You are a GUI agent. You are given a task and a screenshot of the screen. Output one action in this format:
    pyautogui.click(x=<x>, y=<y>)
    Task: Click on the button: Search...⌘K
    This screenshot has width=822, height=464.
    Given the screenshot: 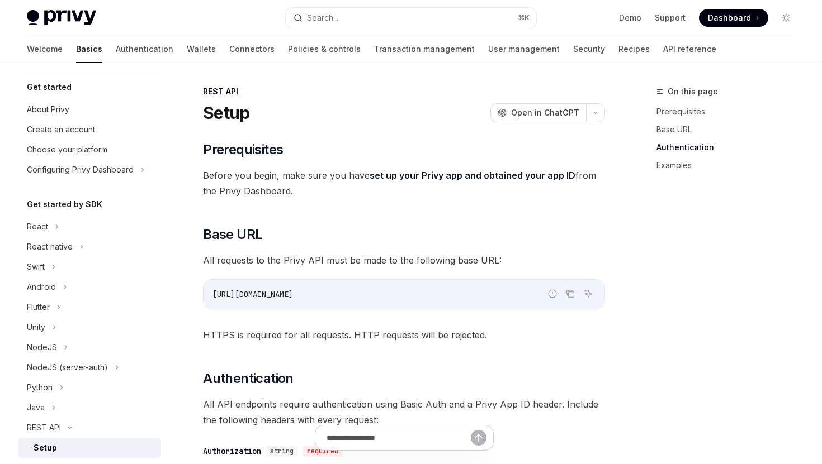 What is the action you would take?
    pyautogui.click(x=410, y=18)
    